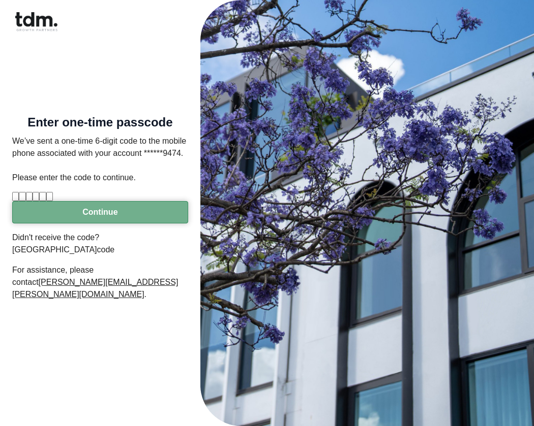 Image resolution: width=534 pixels, height=426 pixels. Describe the element at coordinates (106, 250) in the screenshot. I see `a: code` at that location.